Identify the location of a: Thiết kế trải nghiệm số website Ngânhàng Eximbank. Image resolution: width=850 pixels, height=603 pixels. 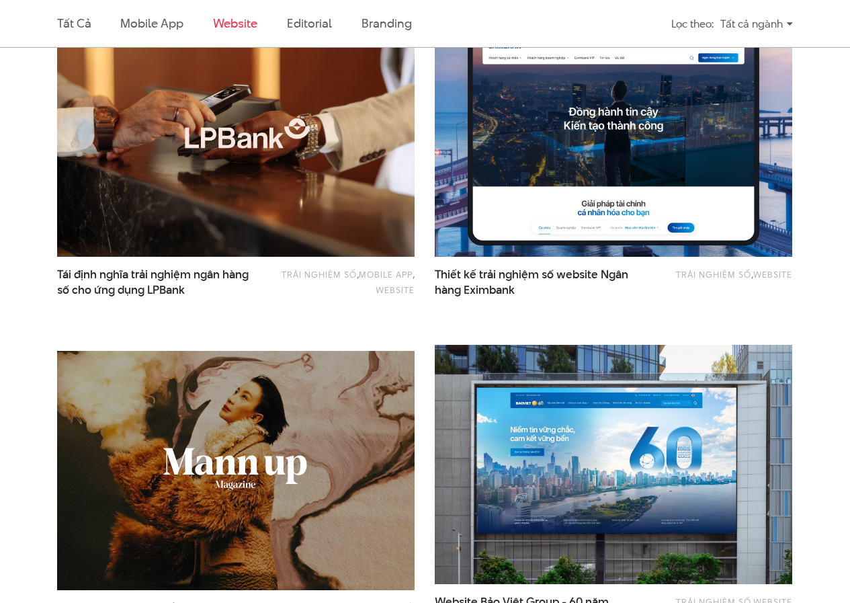
(533, 282).